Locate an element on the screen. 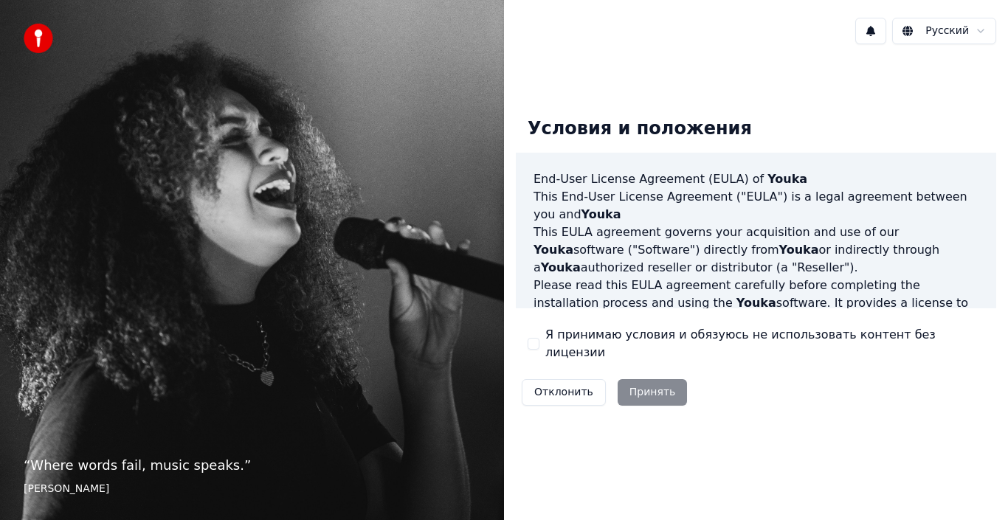 Image resolution: width=1008 pixels, height=520 pixels. p: This EULA agreement governs your acquisition and use of our software ("Software") directly from o... is located at coordinates (756, 250).